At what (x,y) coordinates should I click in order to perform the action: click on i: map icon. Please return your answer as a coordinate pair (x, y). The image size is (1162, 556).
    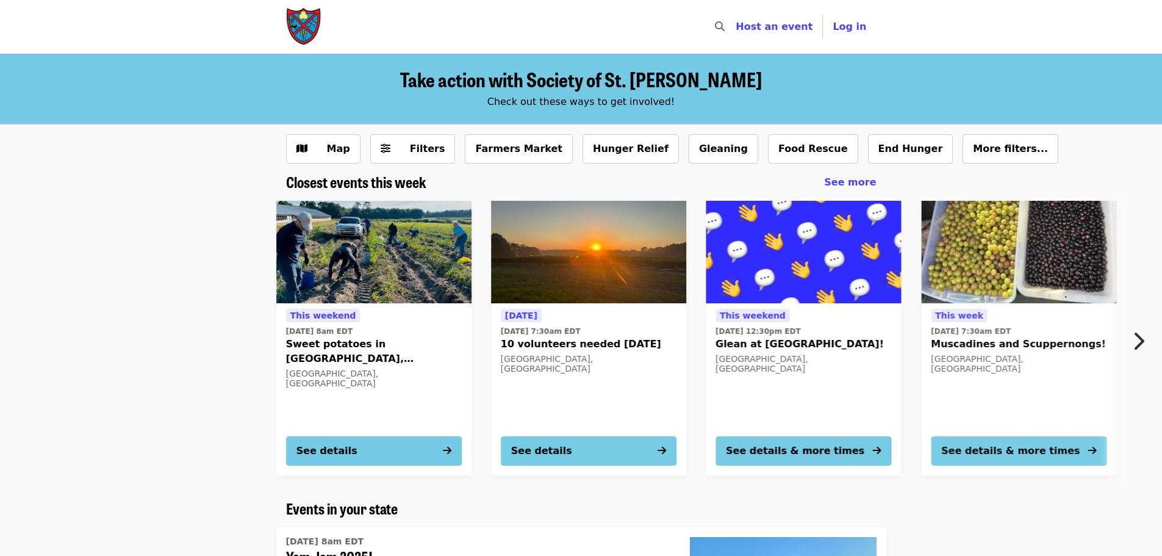
    Looking at the image, I should click on (302, 148).